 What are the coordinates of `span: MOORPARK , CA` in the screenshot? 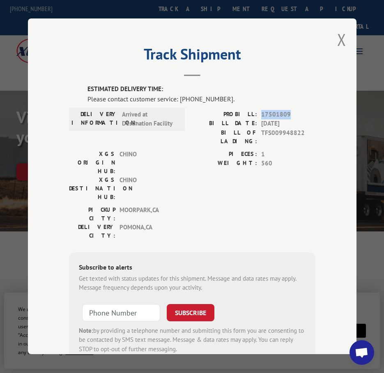 It's located at (147, 214).